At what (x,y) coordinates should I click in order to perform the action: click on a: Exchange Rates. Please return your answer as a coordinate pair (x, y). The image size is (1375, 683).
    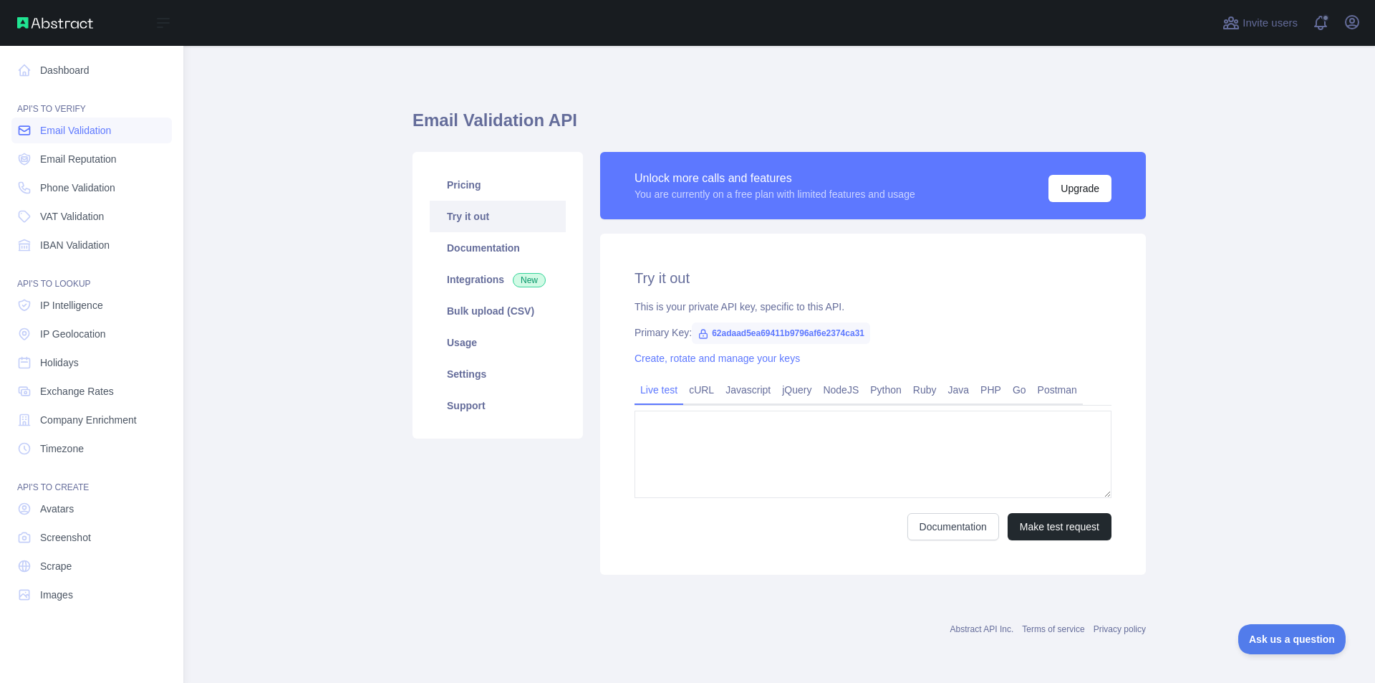
    Looking at the image, I should click on (92, 391).